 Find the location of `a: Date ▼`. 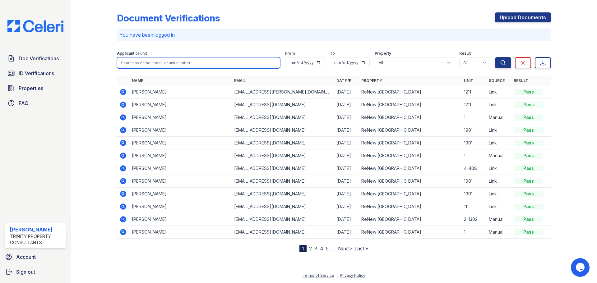

a: Date ▼ is located at coordinates (344, 81).